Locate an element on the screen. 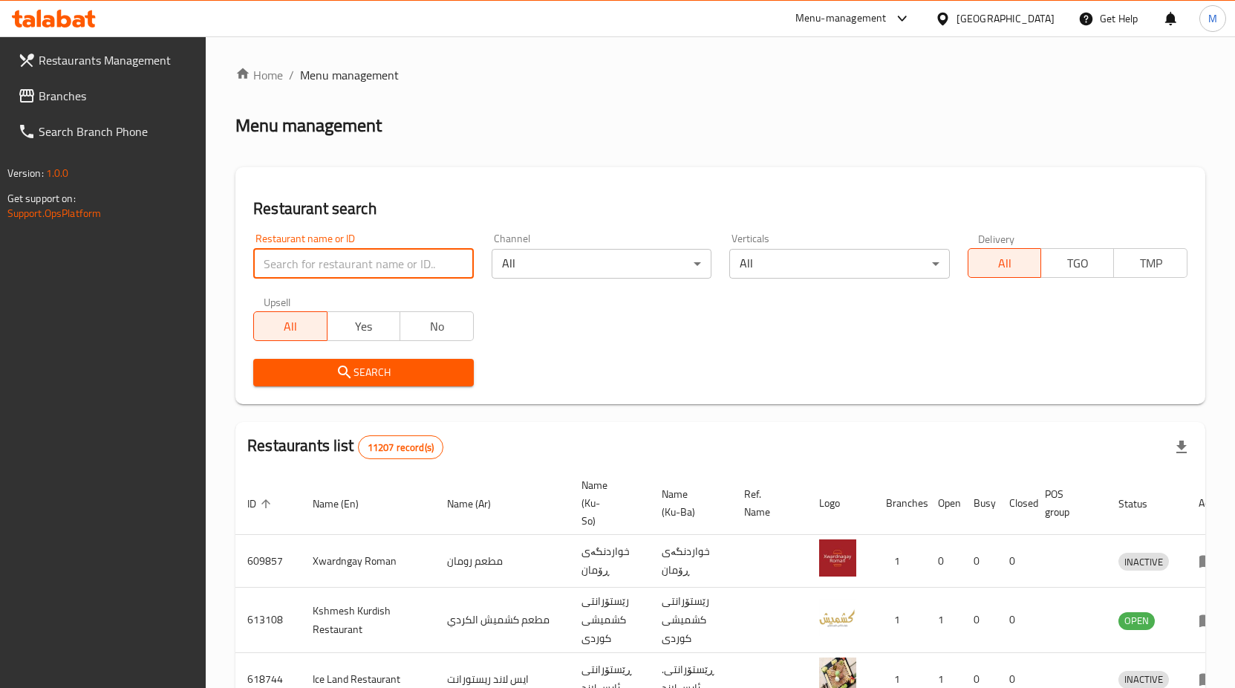 The image size is (1235, 688). span: Name (Ku-Ba) is located at coordinates (688, 503).